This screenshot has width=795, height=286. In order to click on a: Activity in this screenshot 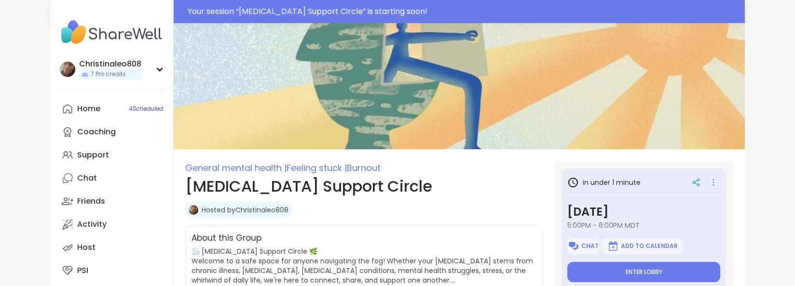, I will do `click(111, 225)`.